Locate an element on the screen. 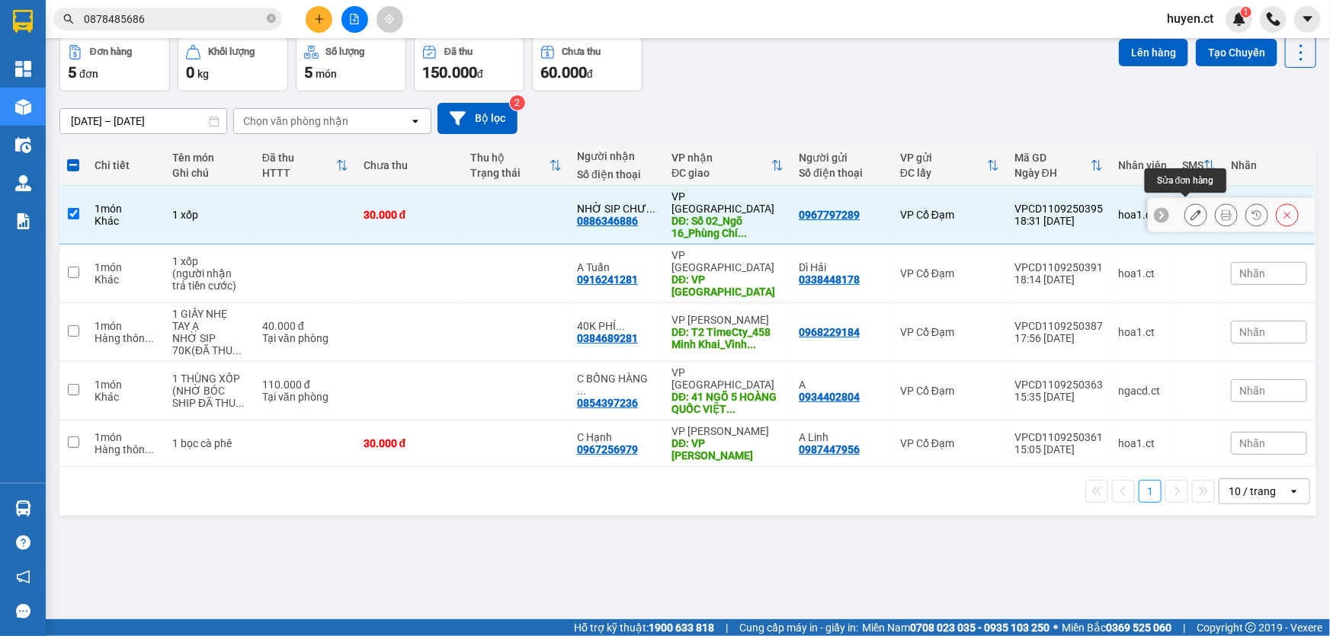 The image size is (1330, 636). div: VPCD1109250391 is located at coordinates (1059, 268).